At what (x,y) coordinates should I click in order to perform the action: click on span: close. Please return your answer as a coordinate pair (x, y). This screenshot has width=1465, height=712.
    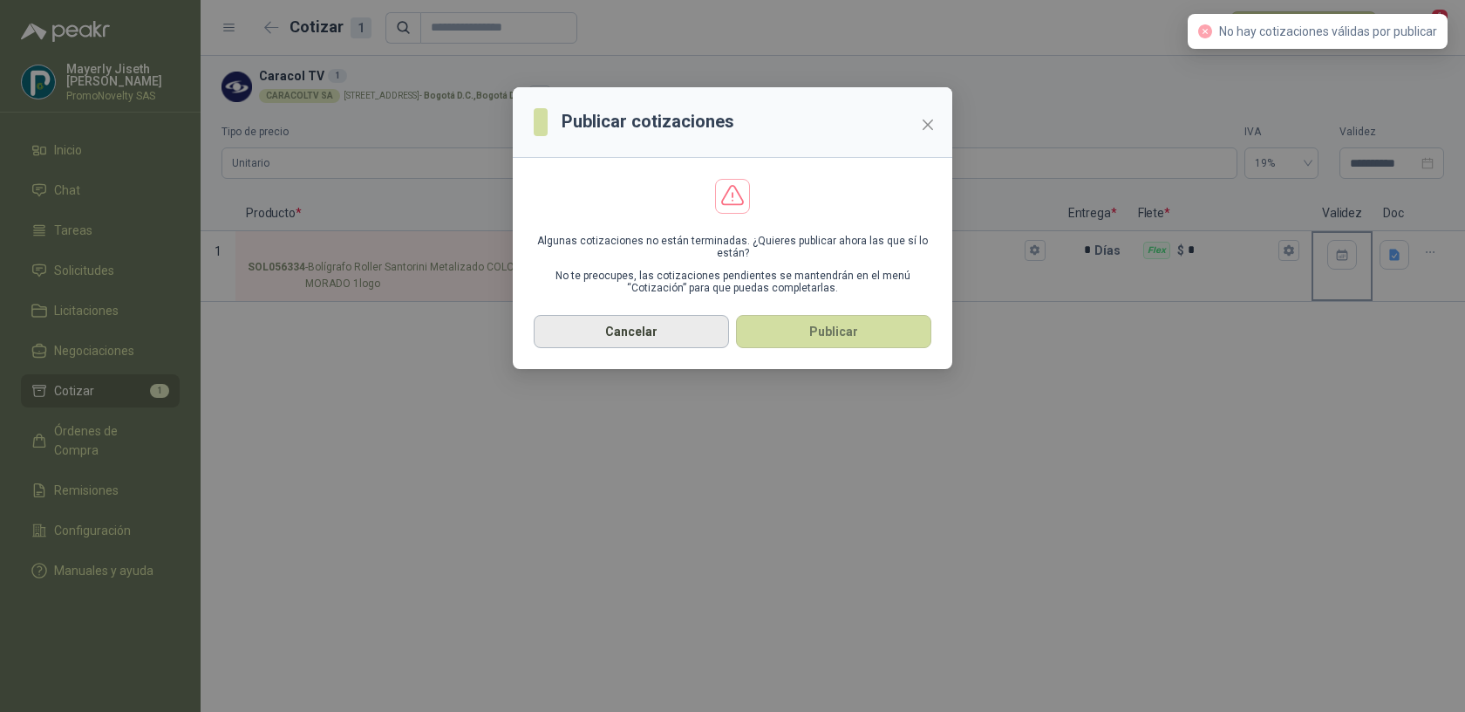
    Looking at the image, I should click on (928, 125).